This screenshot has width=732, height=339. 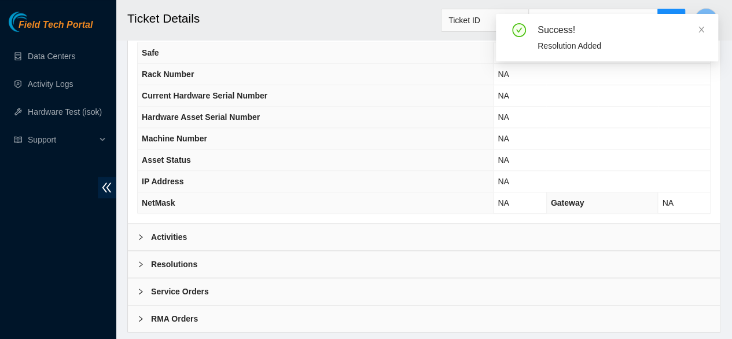 What do you see at coordinates (169, 237) in the screenshot?
I see `b: Activities` at bounding box center [169, 237].